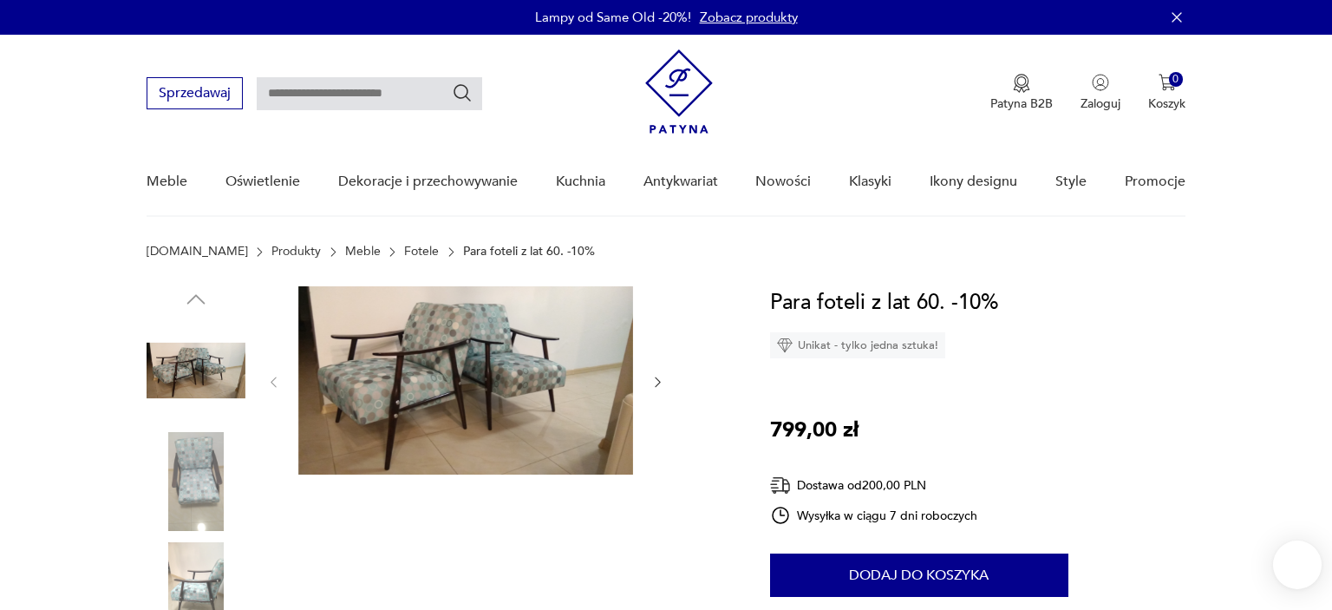 The height and width of the screenshot is (610, 1332). Describe the element at coordinates (422, 252) in the screenshot. I see `a: Fotele` at that location.